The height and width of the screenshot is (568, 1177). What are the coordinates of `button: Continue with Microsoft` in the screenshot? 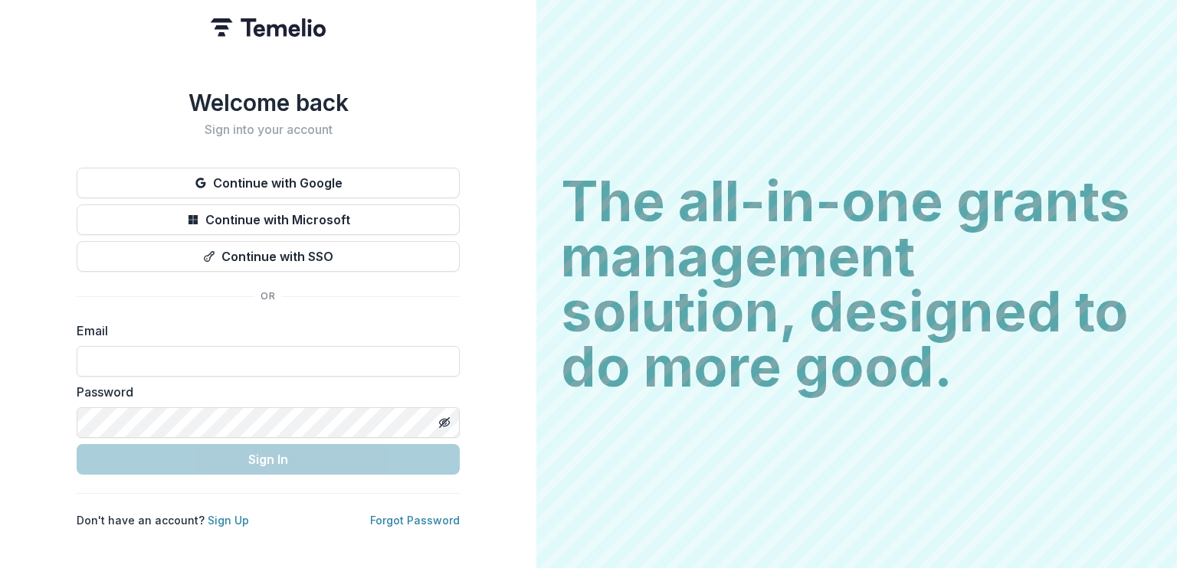 It's located at (268, 220).